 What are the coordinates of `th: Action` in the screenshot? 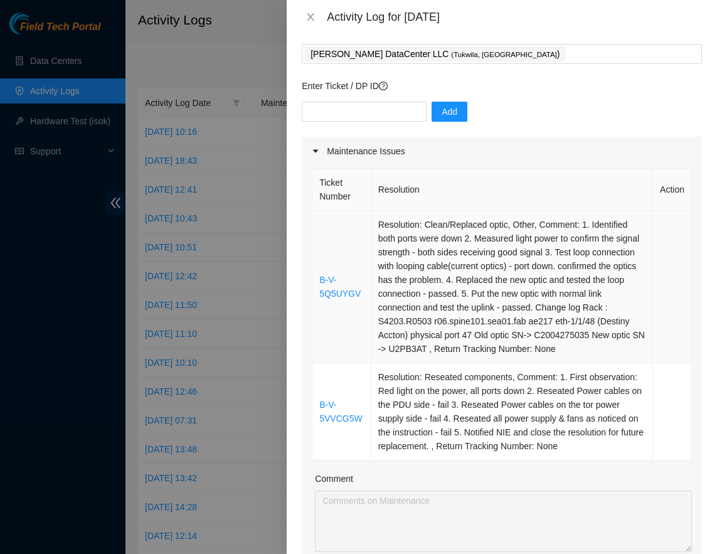 It's located at (672, 189).